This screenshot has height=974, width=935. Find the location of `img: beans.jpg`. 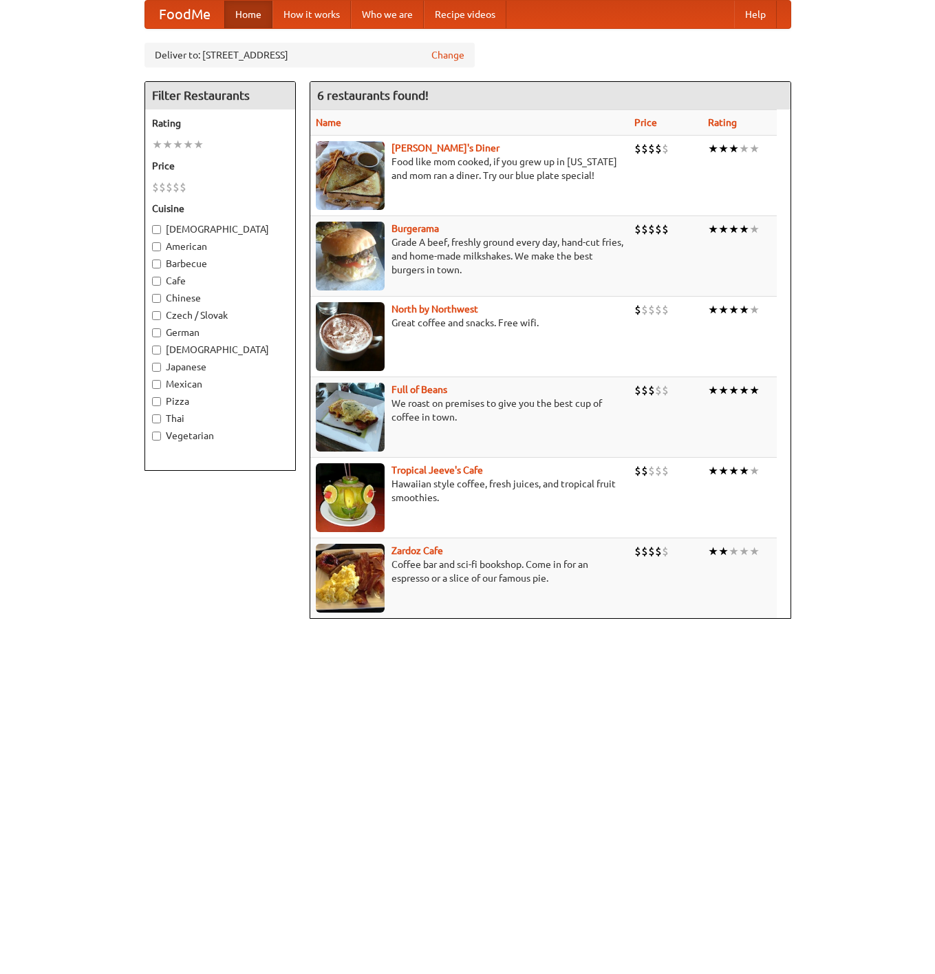

img: beans.jpg is located at coordinates (350, 417).